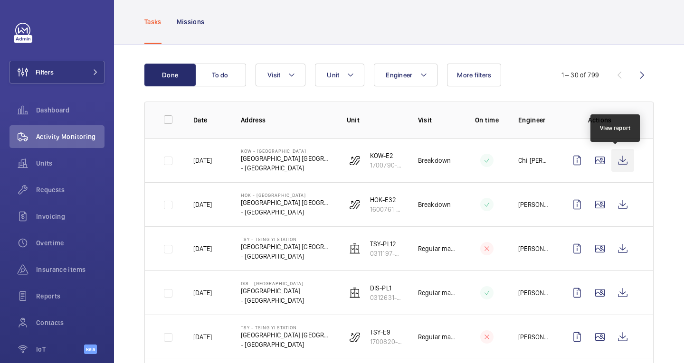 This screenshot has width=684, height=363. What do you see at coordinates (60, 349) in the screenshot?
I see `span: IoT` at bounding box center [60, 349].